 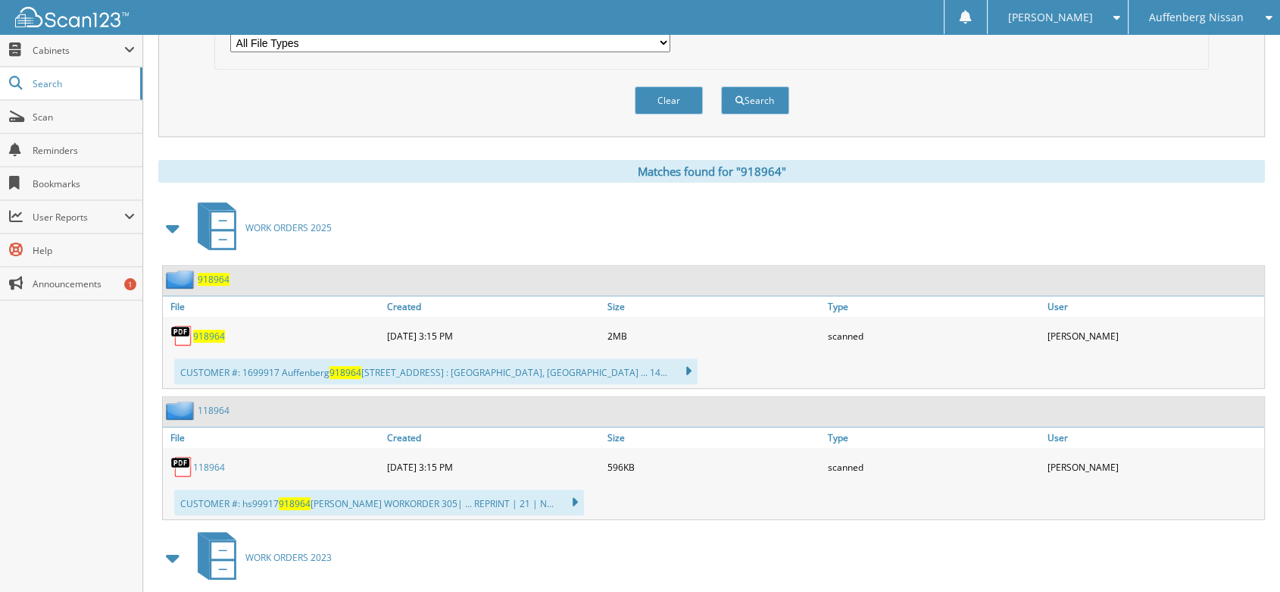 I want to click on span: User Reports, so click(x=78, y=217).